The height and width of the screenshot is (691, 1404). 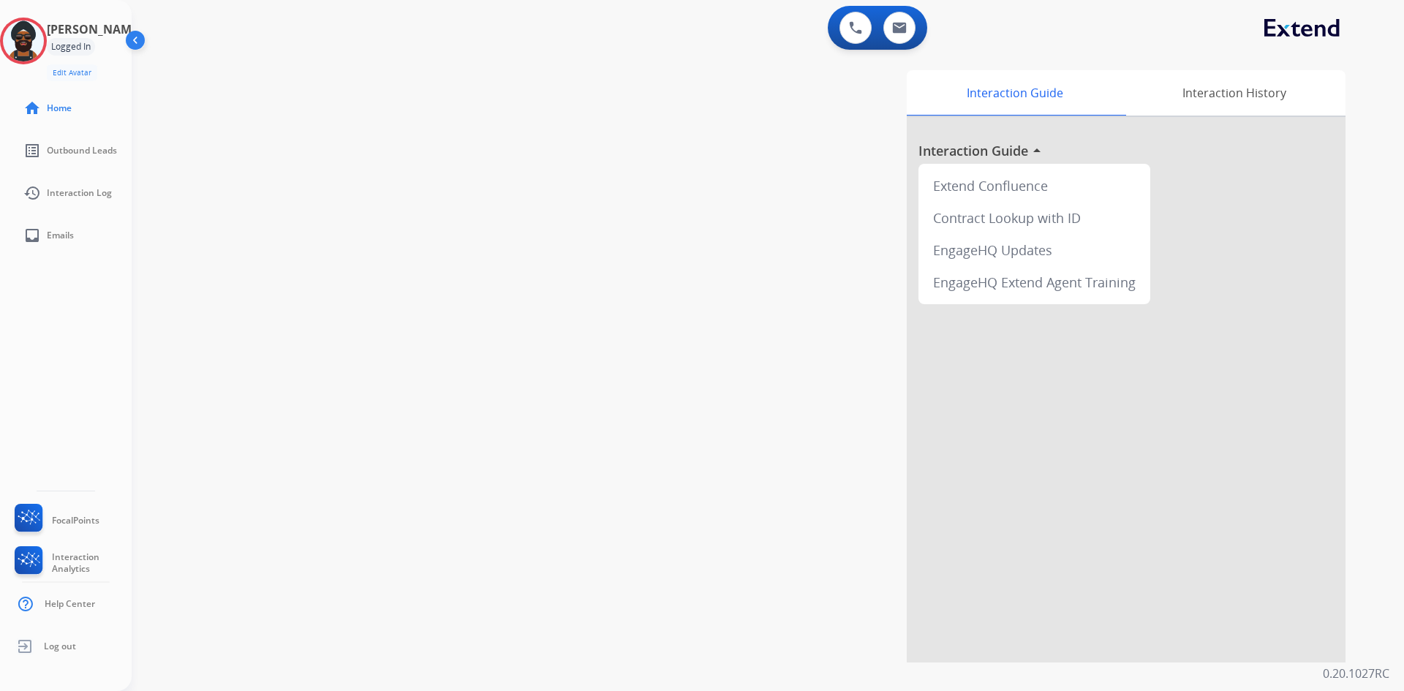 I want to click on mat-icon: inbox, so click(x=32, y=236).